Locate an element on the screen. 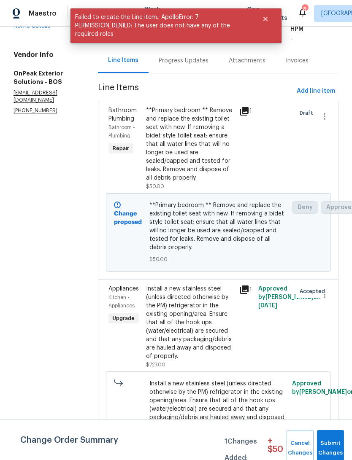 The image size is (352, 460). span: Draft is located at coordinates (308, 113).